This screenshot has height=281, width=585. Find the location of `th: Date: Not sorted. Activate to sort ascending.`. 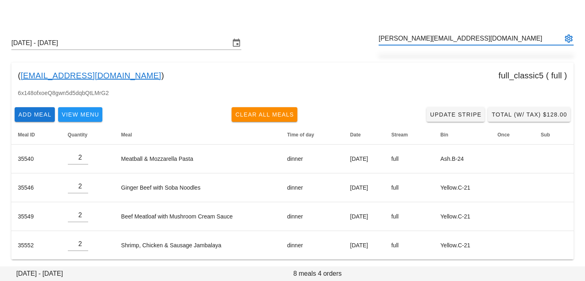

th: Date: Not sorted. Activate to sort ascending. is located at coordinates (364, 135).